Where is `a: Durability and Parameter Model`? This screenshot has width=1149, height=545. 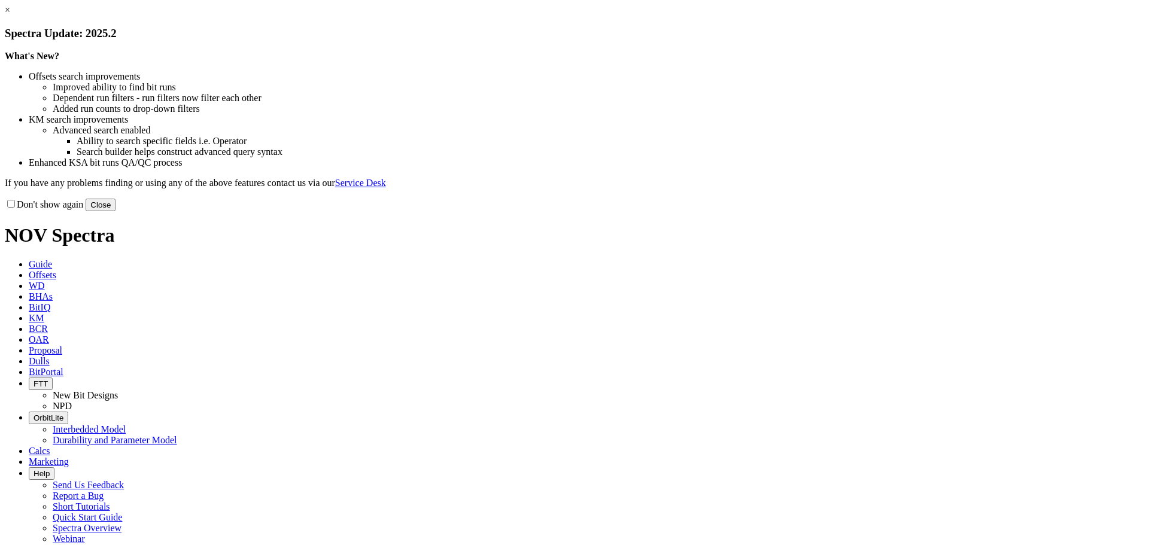
a: Durability and Parameter Model is located at coordinates (115, 440).